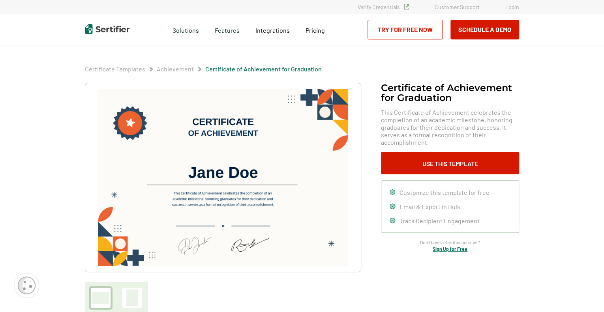 The width and height of the screenshot is (604, 312). I want to click on a: Sign Up for Free, so click(450, 249).